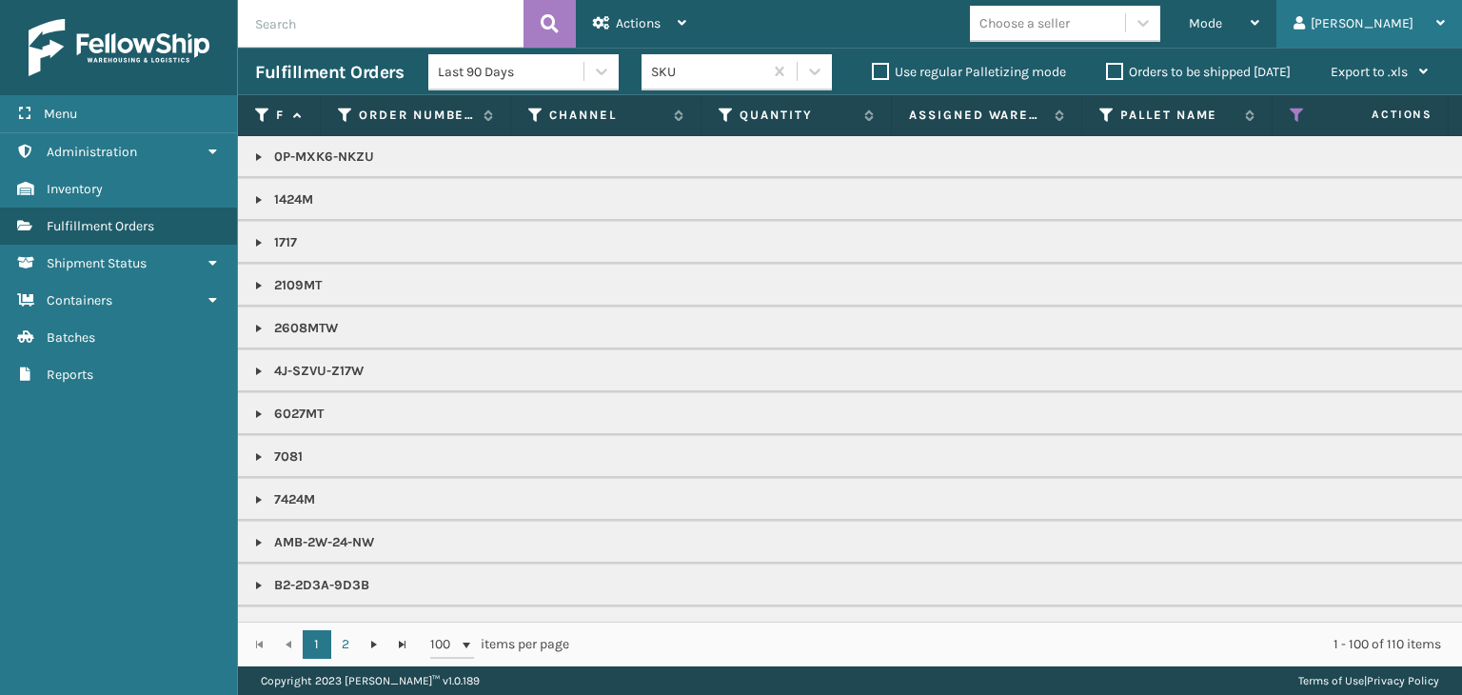 The height and width of the screenshot is (695, 1462). I want to click on a: 1, so click(317, 644).